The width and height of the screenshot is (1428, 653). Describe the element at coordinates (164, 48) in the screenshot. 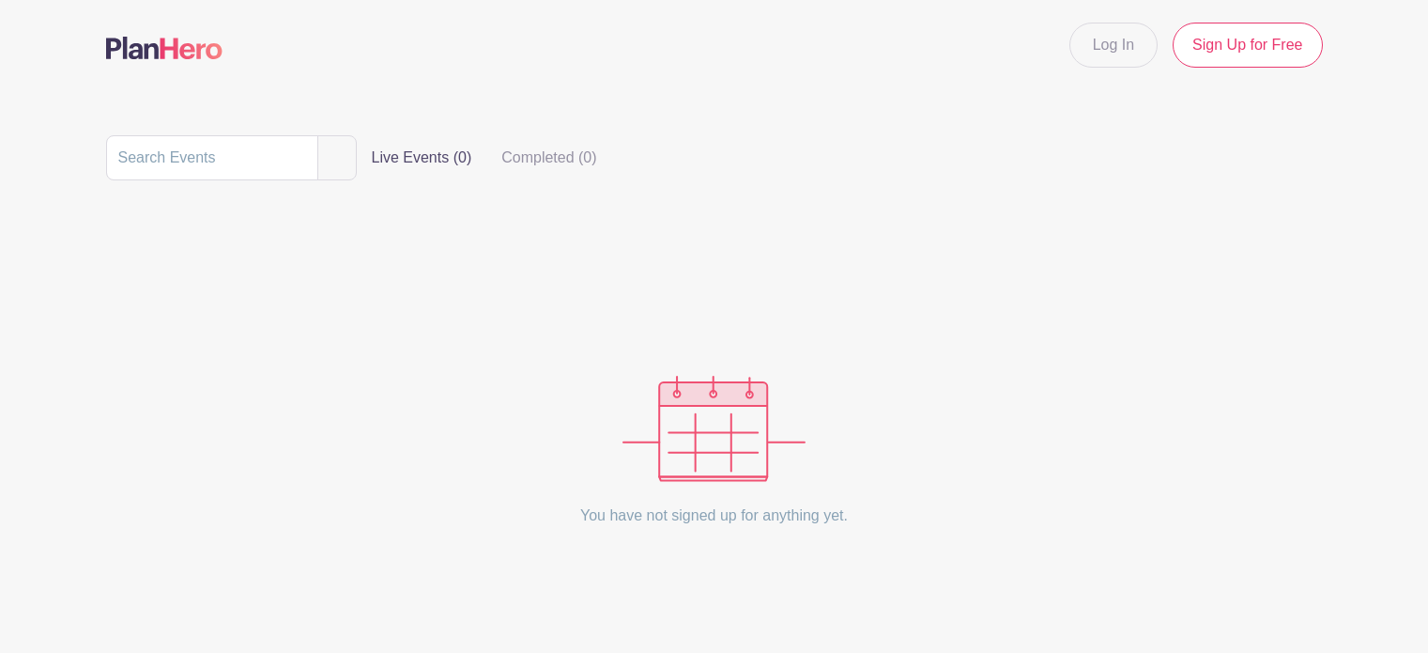

I see `img: logo-507f7623f17ff9eddc593b1ce0a138ce2505c220e1c5a4e2b4648c50719b7d32.svg` at that location.